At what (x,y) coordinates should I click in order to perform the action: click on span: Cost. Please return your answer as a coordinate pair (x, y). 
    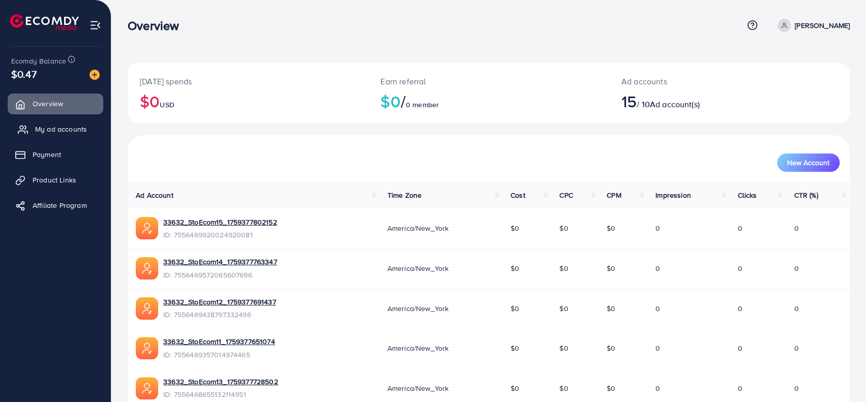
    Looking at the image, I should click on (518, 195).